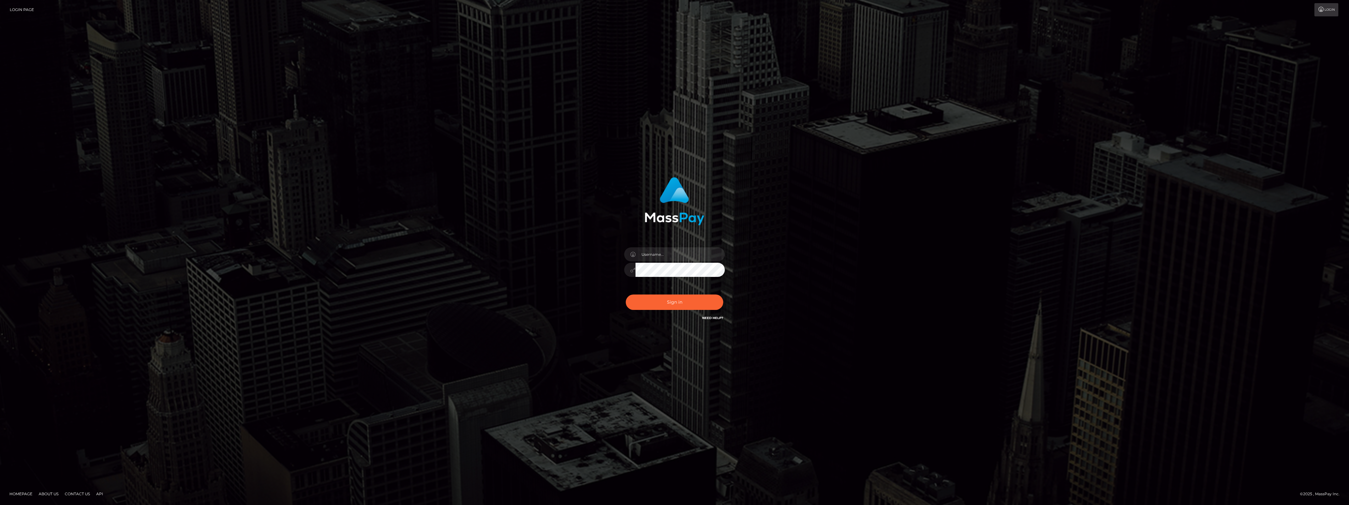 The height and width of the screenshot is (505, 1349). Describe the element at coordinates (712, 318) in the screenshot. I see `a: Need Help?` at that location.